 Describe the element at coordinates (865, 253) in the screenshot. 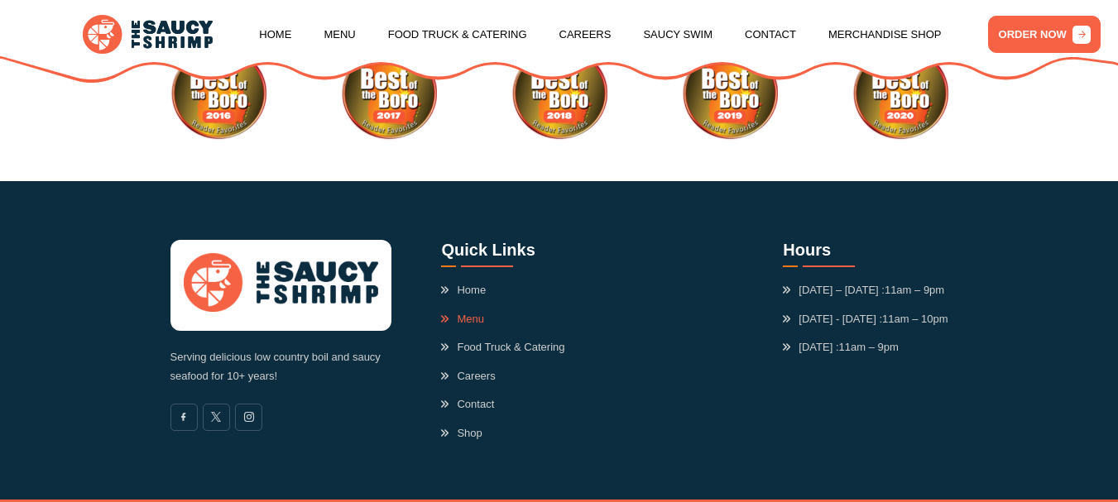

I see `h3: Hours` at that location.